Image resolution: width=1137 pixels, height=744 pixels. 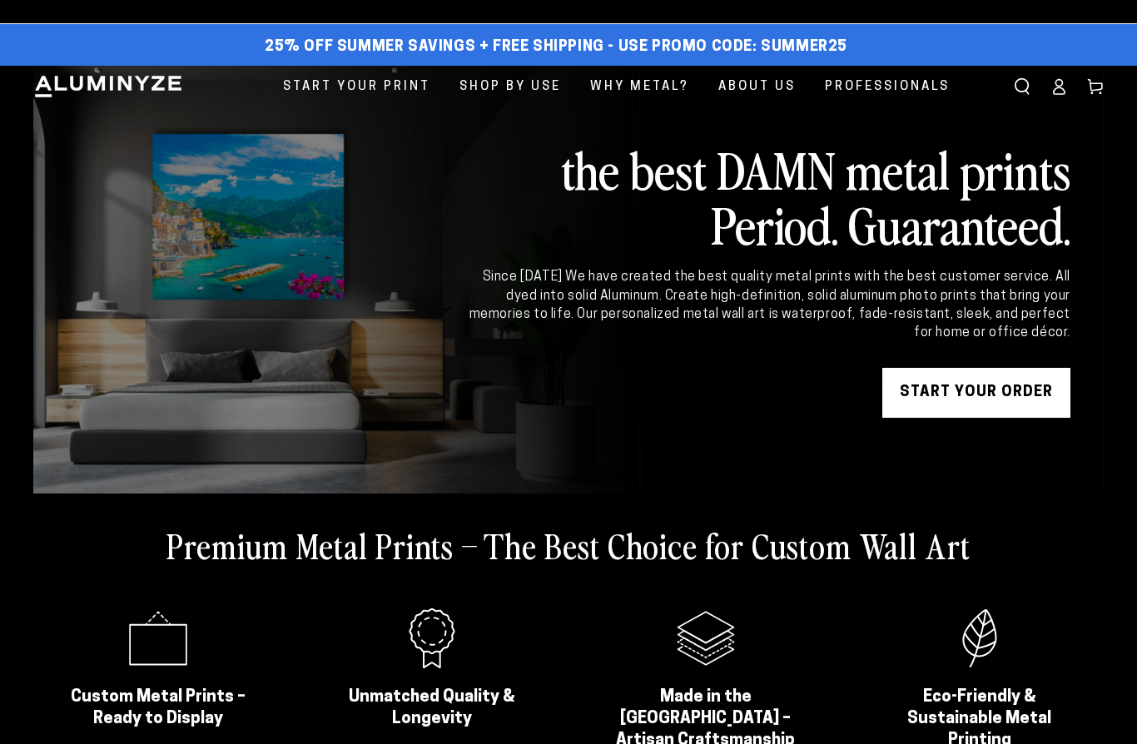 What do you see at coordinates (356, 87) in the screenshot?
I see `span: Start Your Print` at bounding box center [356, 87].